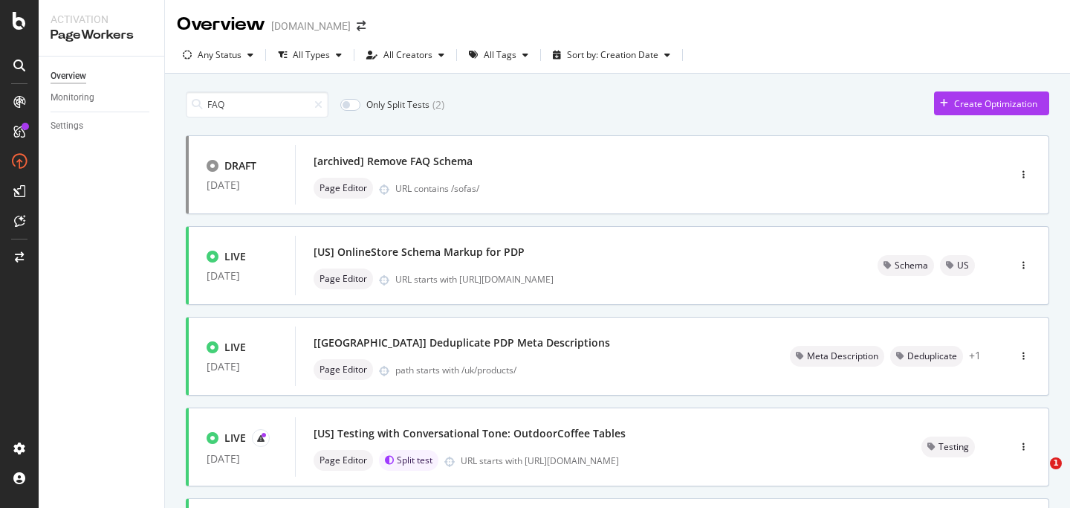 The image size is (1070, 508). What do you see at coordinates (612, 55) in the screenshot?
I see `div: Sort by: Creation Date` at bounding box center [612, 55].